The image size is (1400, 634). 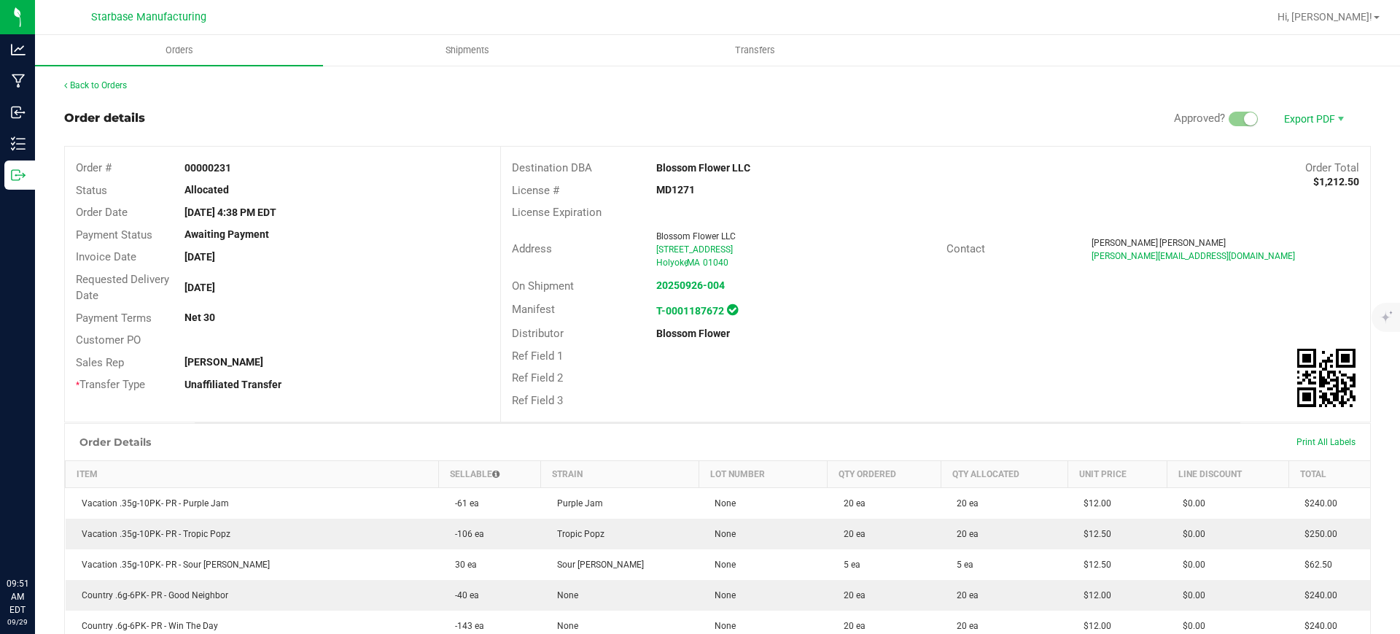 What do you see at coordinates (966, 249) in the screenshot?
I see `span: Contact` at bounding box center [966, 249].